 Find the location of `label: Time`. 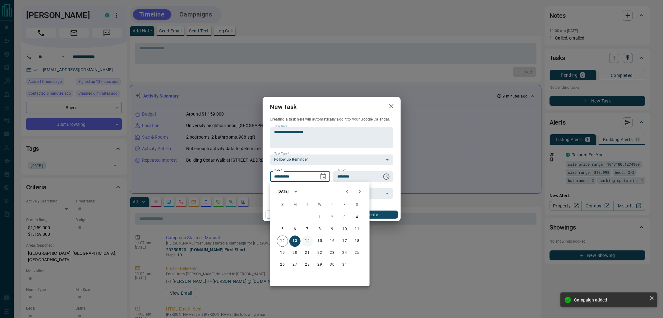

label: Time is located at coordinates (342, 170).